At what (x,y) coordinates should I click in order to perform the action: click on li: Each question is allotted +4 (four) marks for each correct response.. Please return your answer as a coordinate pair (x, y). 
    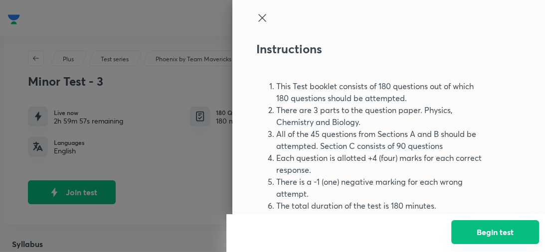
    Looking at the image, I should click on (382, 164).